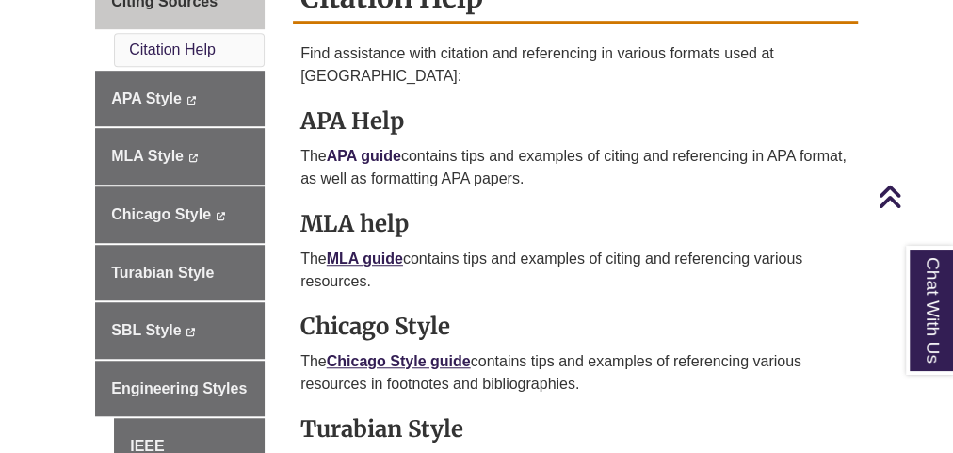  Describe the element at coordinates (146, 330) in the screenshot. I see `span: SBL Style` at that location.